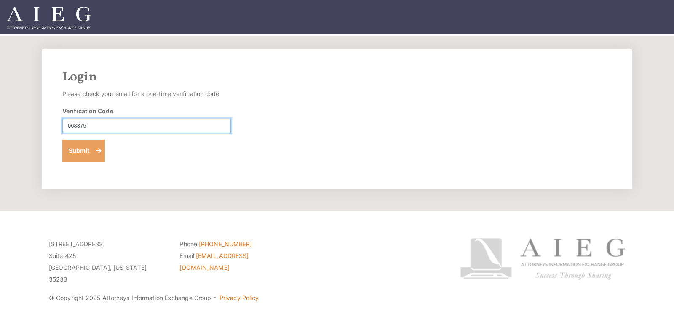  I want to click on p: Please check your email for a one-time verification code, so click(147, 94).